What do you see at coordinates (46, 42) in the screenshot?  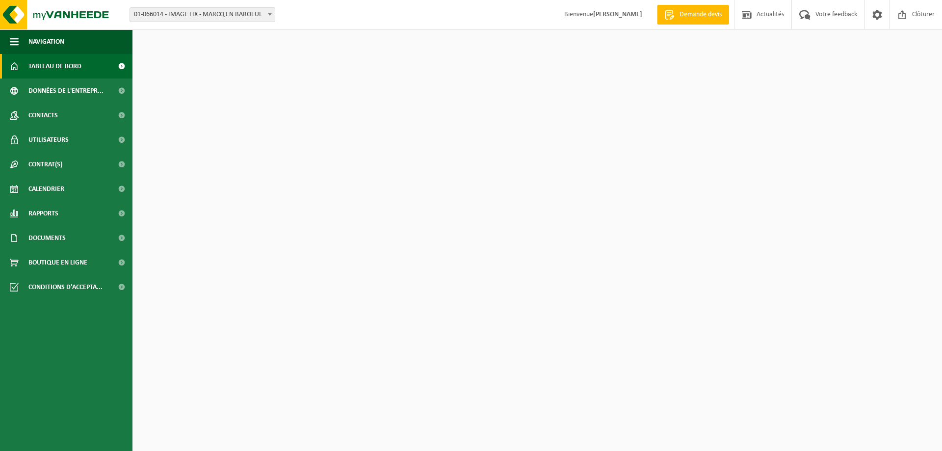 I see `span: Navigation` at bounding box center [46, 42].